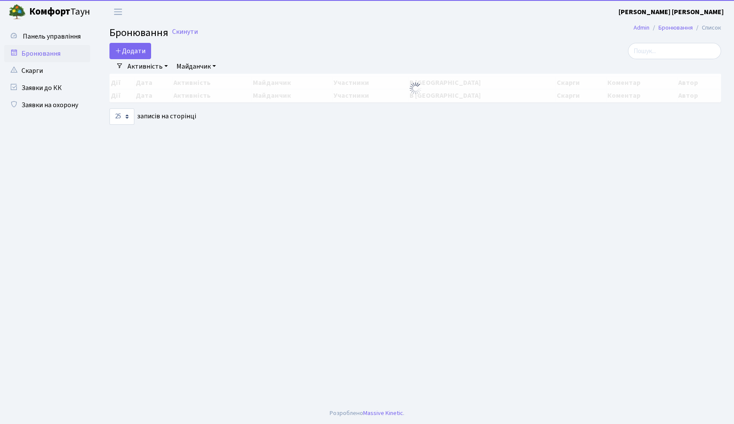  What do you see at coordinates (130, 51) in the screenshot?
I see `button: Додати` at bounding box center [130, 51].